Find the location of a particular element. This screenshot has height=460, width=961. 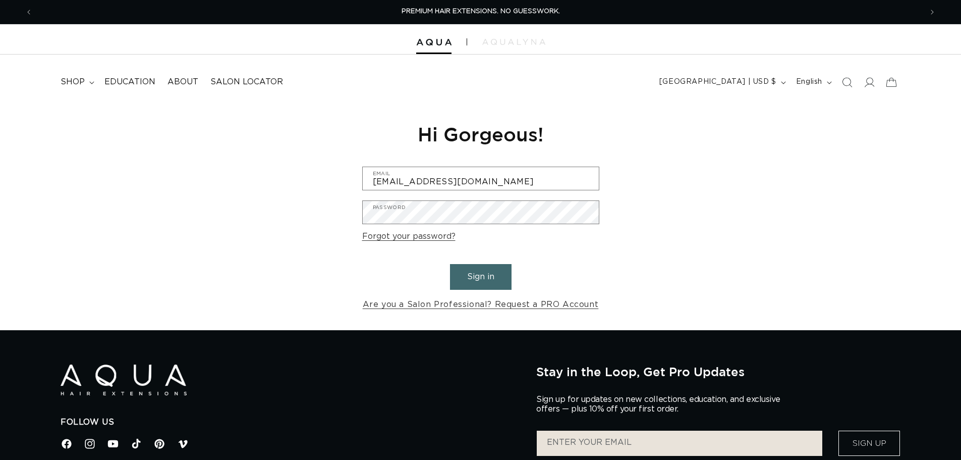

img: aqualyna.com is located at coordinates (514, 42).